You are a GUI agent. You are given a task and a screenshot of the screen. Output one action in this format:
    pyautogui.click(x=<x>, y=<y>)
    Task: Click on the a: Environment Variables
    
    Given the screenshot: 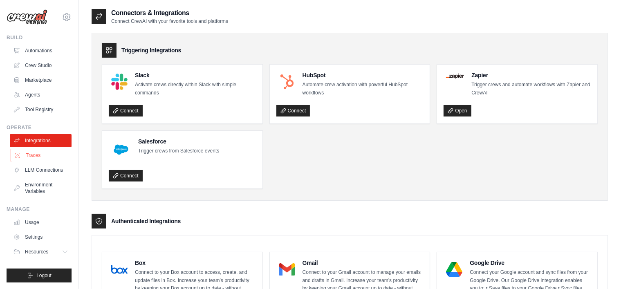 What is the action you would take?
    pyautogui.click(x=40, y=188)
    